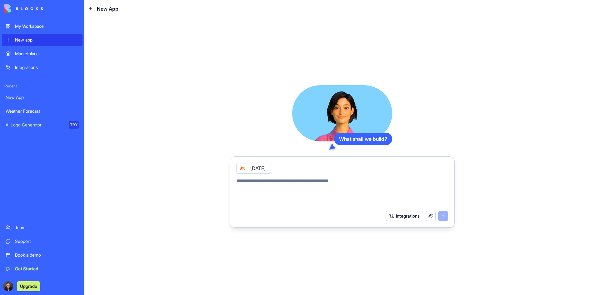 The image size is (600, 295). I want to click on a: Upgrade, so click(28, 286).